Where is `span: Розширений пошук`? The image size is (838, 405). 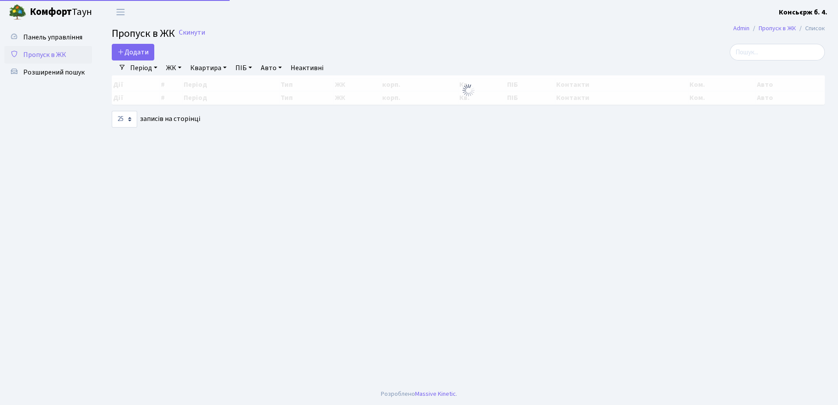 span: Розширений пошук is located at coordinates (54, 72).